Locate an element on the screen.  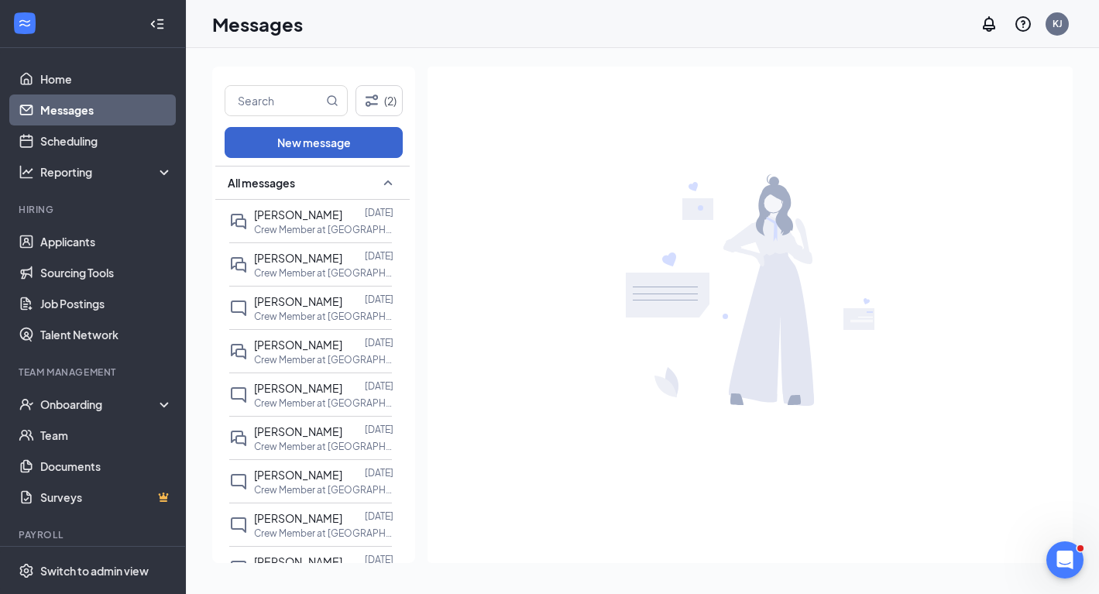
input: Search is located at coordinates (274, 101).